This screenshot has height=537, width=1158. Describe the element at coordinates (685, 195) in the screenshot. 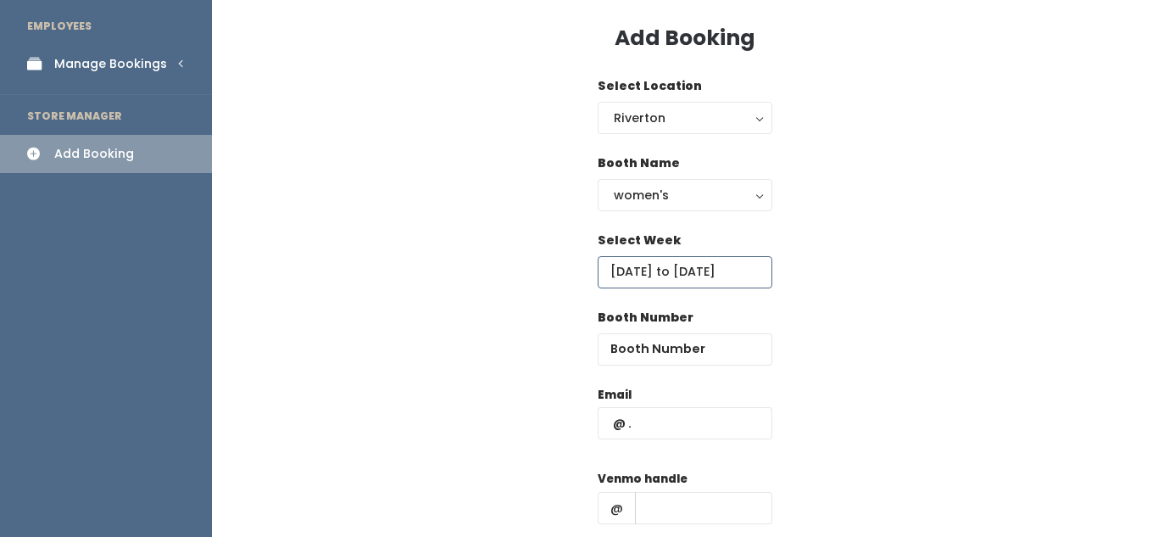

I see `button: women's` at that location.